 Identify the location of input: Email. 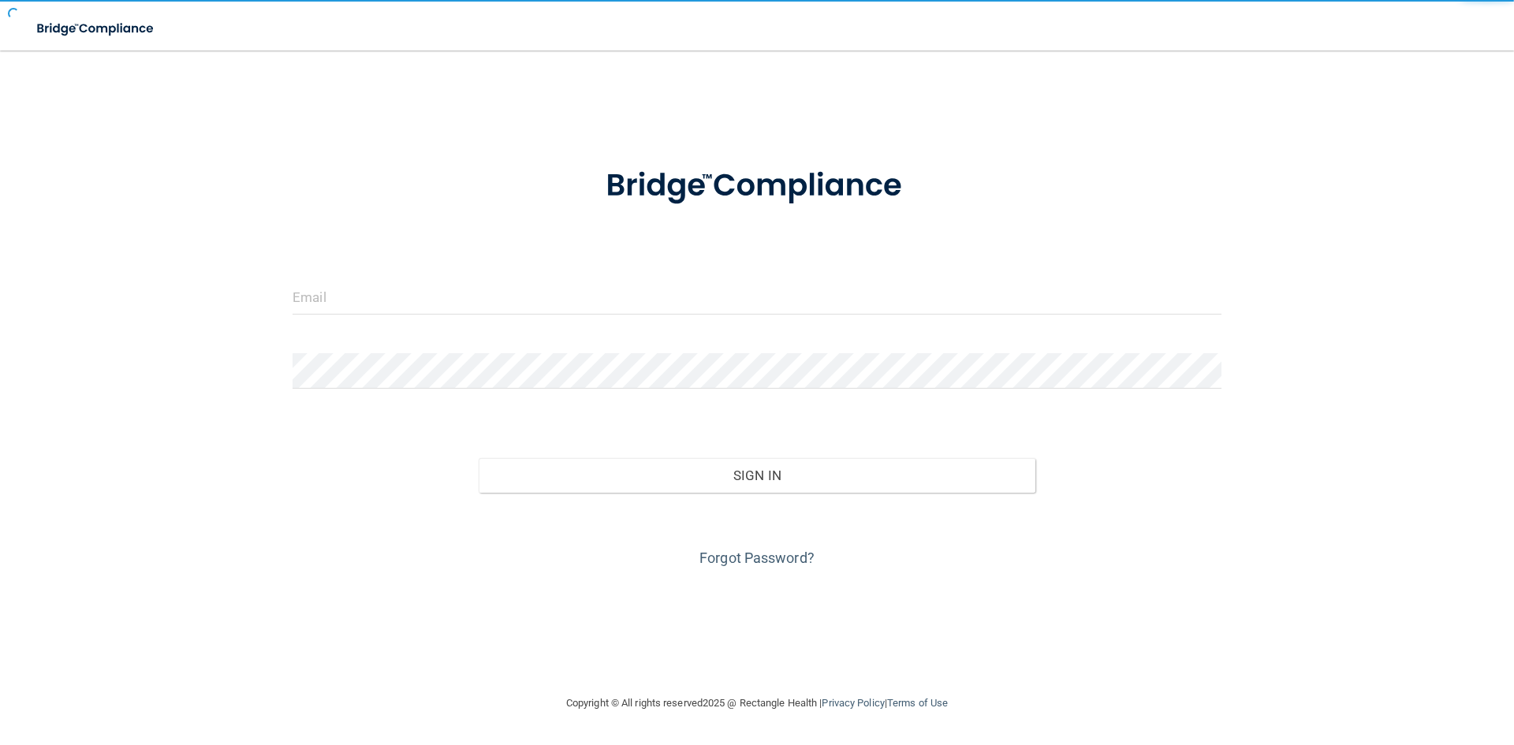
(757, 297).